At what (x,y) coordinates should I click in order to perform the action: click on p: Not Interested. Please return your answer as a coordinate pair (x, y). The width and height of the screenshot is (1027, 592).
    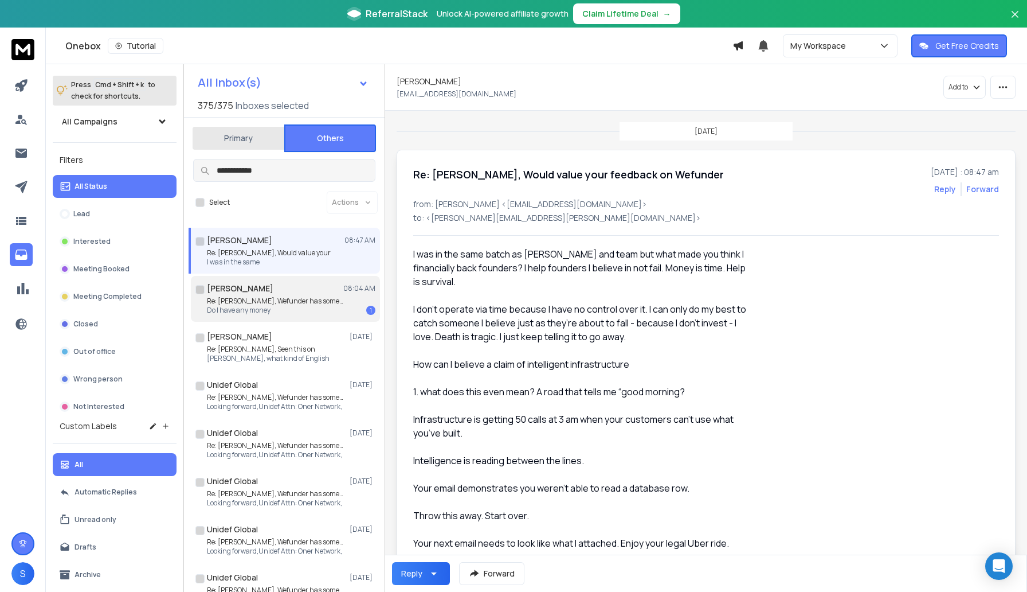
    Looking at the image, I should click on (99, 407).